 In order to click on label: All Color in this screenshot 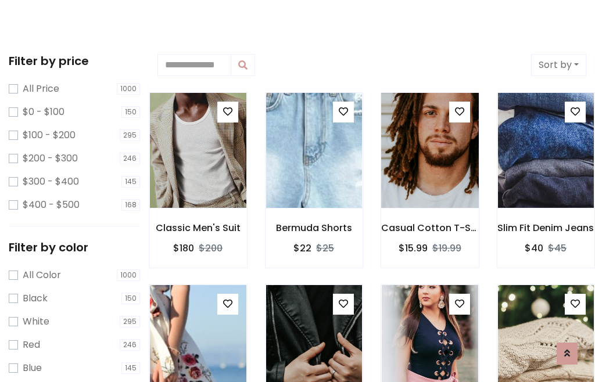, I will do `click(42, 275)`.